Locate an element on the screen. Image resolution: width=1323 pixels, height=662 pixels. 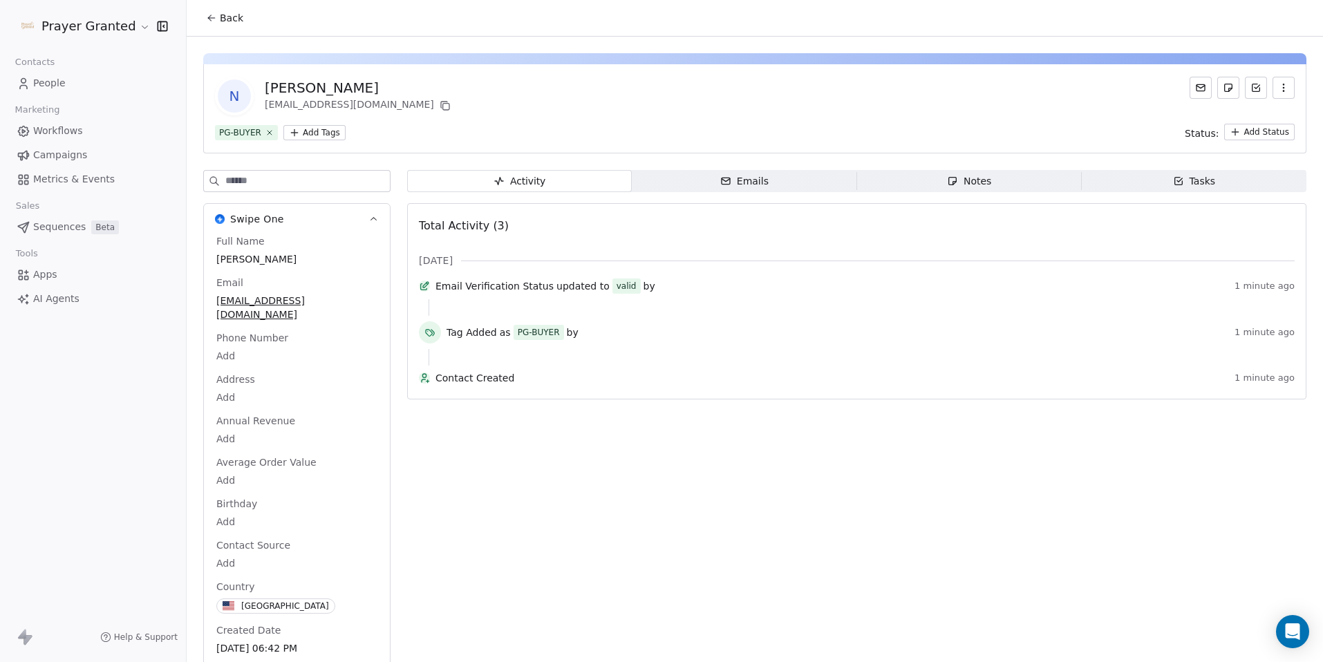
div: Emails is located at coordinates (744, 181).